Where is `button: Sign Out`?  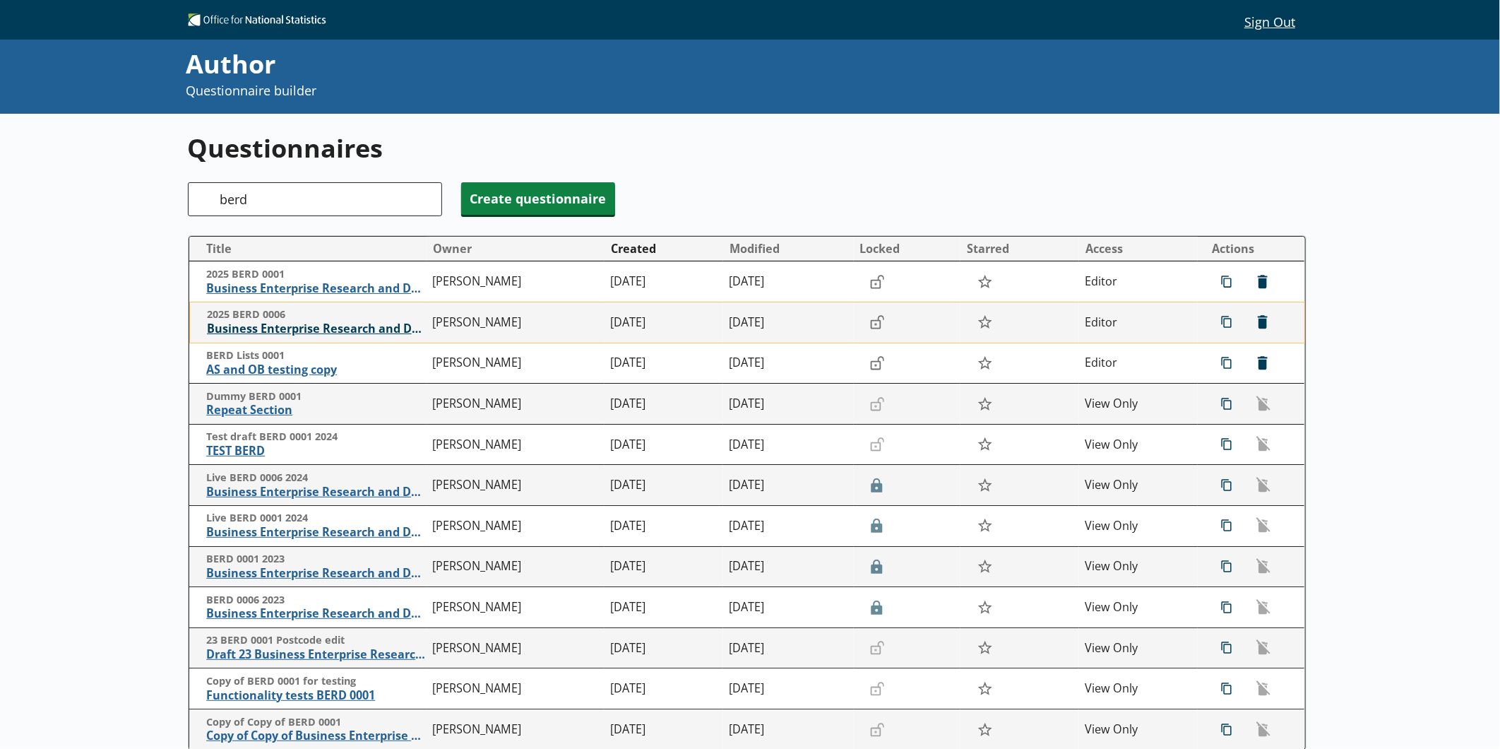
button: Sign Out is located at coordinates (1270, 21).